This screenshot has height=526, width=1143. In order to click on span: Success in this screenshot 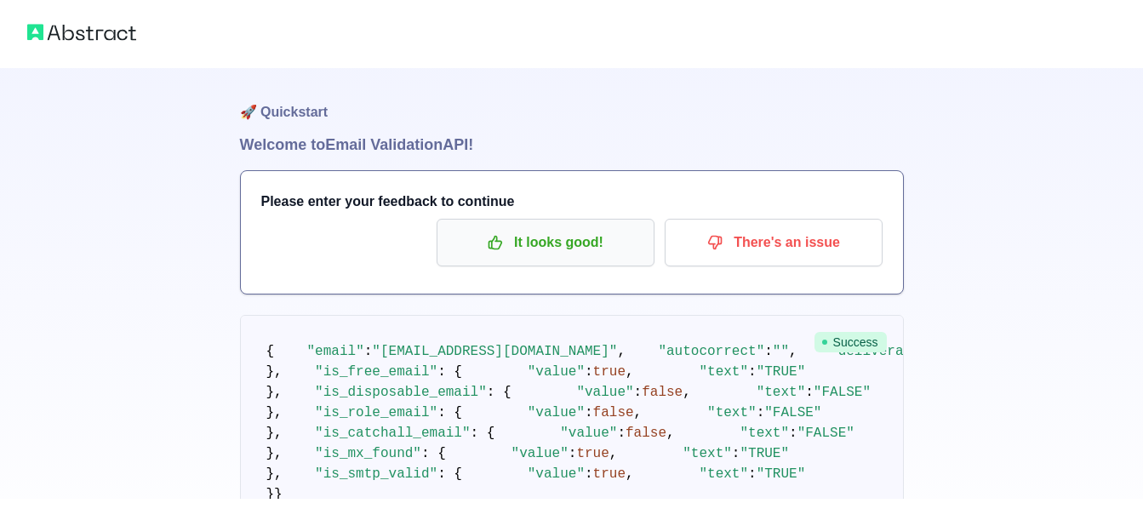, I will do `click(850, 342)`.